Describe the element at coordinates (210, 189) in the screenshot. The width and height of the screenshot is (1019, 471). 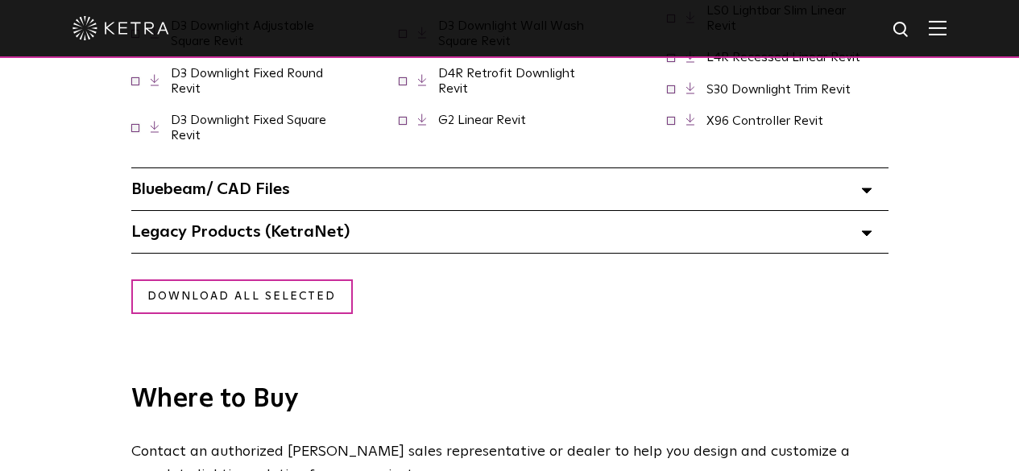
I see `span: Bluebeam/ CAD Files` at that location.